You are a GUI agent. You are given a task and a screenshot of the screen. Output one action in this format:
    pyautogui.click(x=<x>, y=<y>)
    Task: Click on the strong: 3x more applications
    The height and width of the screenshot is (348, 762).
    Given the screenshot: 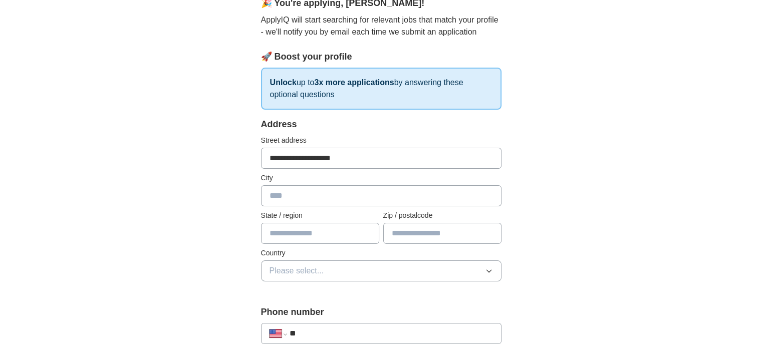 What is the action you would take?
    pyautogui.click(x=354, y=82)
    